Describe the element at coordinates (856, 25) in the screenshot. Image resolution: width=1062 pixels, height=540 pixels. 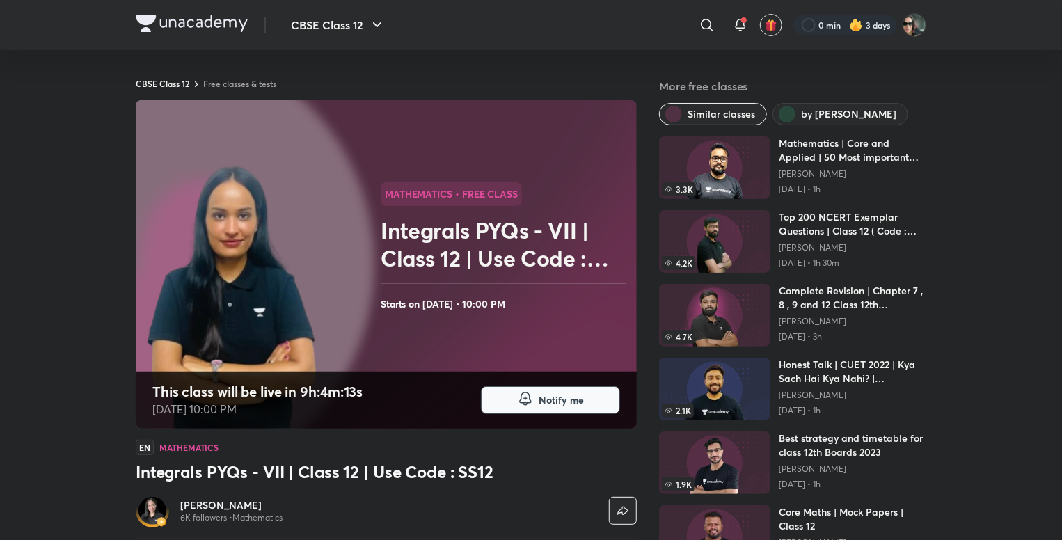
I see `img: streak` at that location.